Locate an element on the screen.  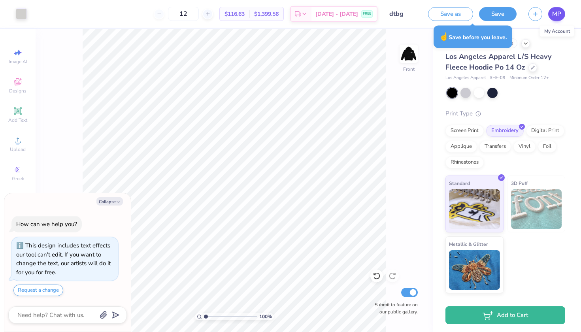
span: 100 % is located at coordinates (266, 317).